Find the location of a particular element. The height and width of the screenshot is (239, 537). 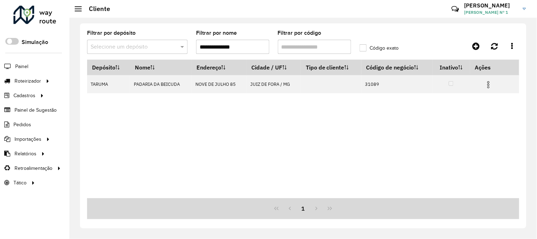

h2: Cliente is located at coordinates (96, 9).